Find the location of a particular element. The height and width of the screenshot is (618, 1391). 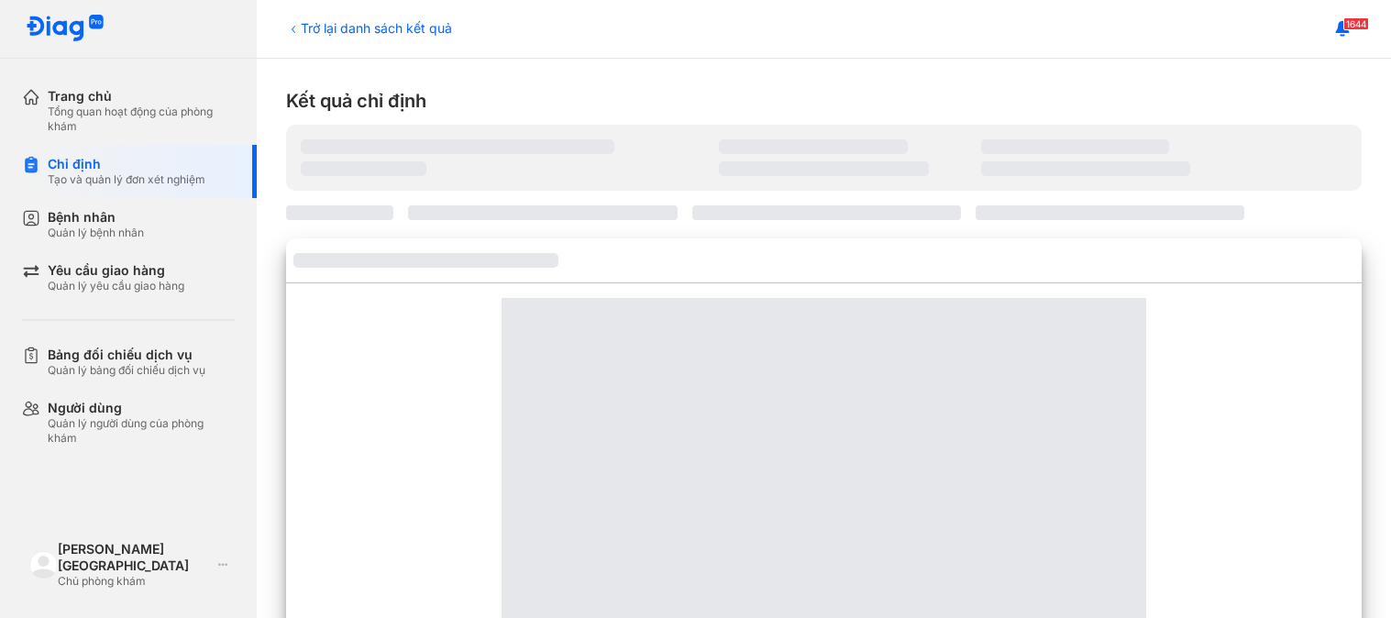

div: Quản lý người dùng của phòng khám is located at coordinates (141, 431).